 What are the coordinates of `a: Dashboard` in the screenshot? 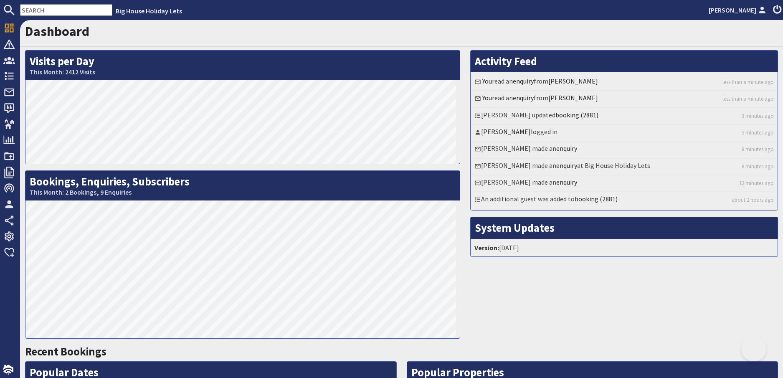 It's located at (57, 31).